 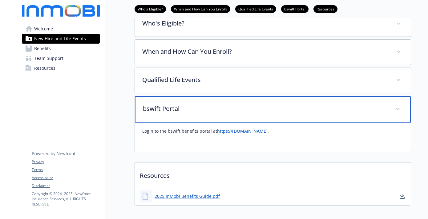 I want to click on span: Welcome, so click(x=43, y=29).